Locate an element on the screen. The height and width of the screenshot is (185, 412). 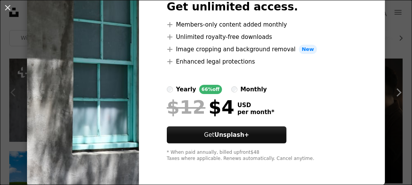
div: 66% off is located at coordinates (210, 89).